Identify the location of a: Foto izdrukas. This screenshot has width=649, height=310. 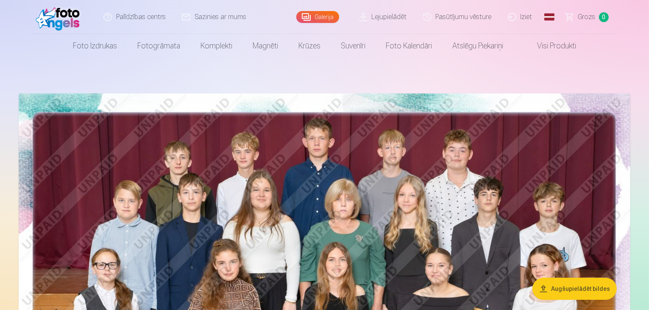
(95, 46).